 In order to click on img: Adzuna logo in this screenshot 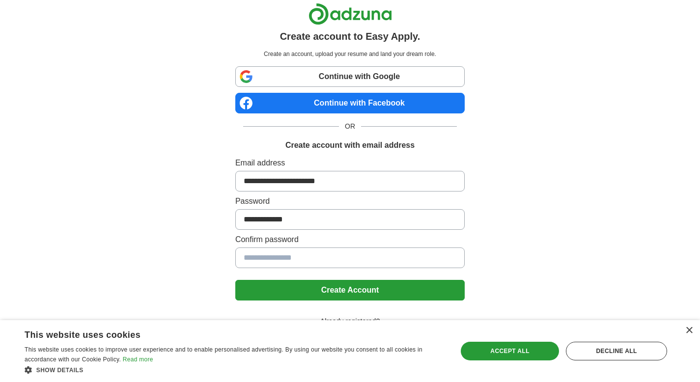, I will do `click(350, 14)`.